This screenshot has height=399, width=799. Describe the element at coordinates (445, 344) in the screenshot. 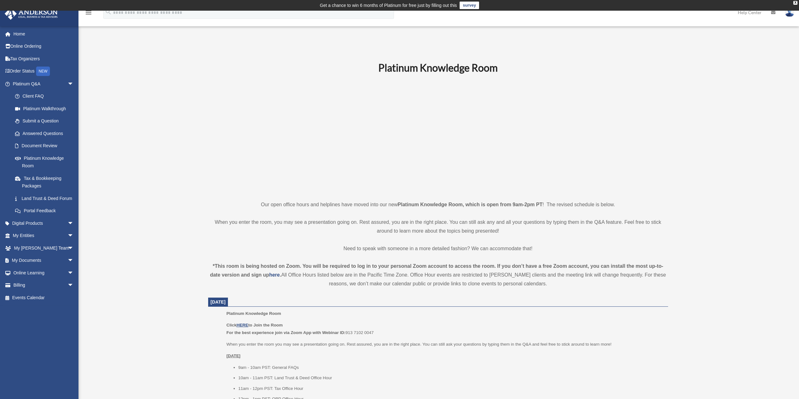

I see `p: When you enter the room you may see a presentation going on. Rest assured, you are in the right p...` at that location.